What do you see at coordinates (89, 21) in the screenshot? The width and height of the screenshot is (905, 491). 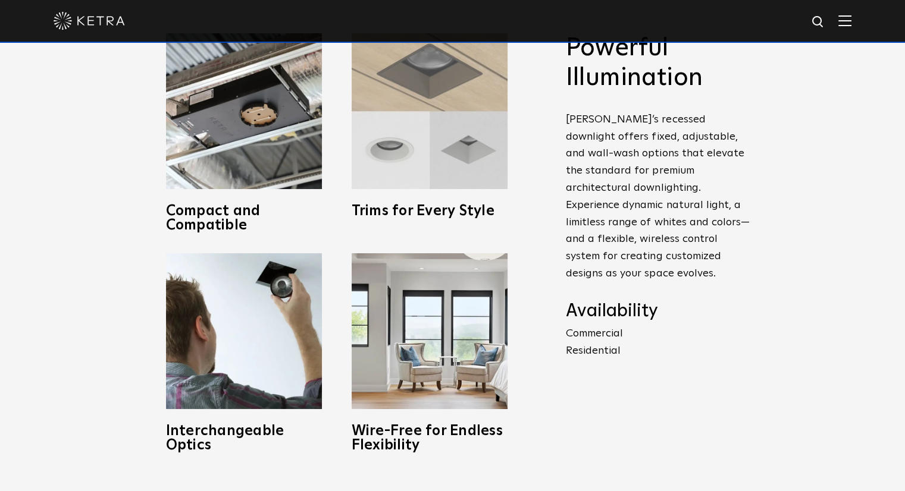 I see `img: ketra-logo-2019-white` at bounding box center [89, 21].